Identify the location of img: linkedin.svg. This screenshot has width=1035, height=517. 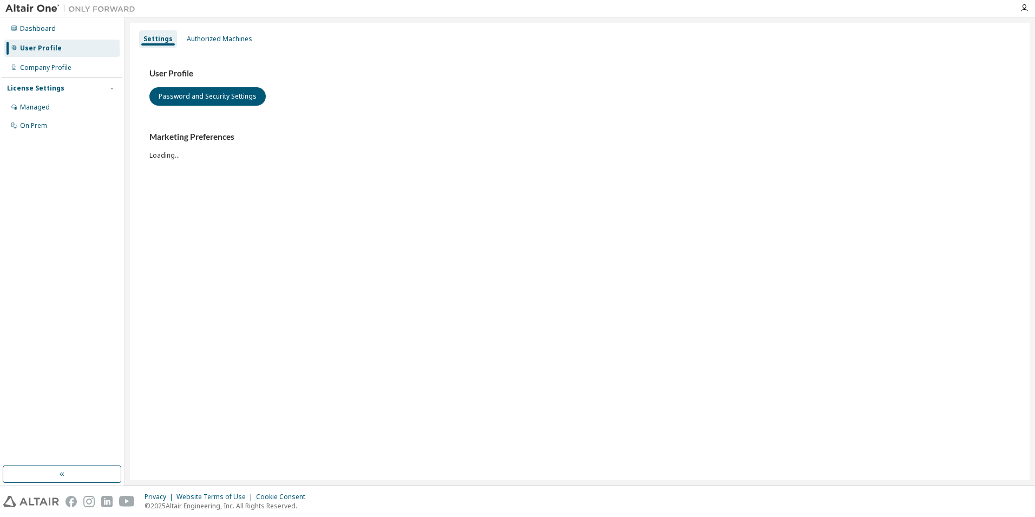
(107, 501).